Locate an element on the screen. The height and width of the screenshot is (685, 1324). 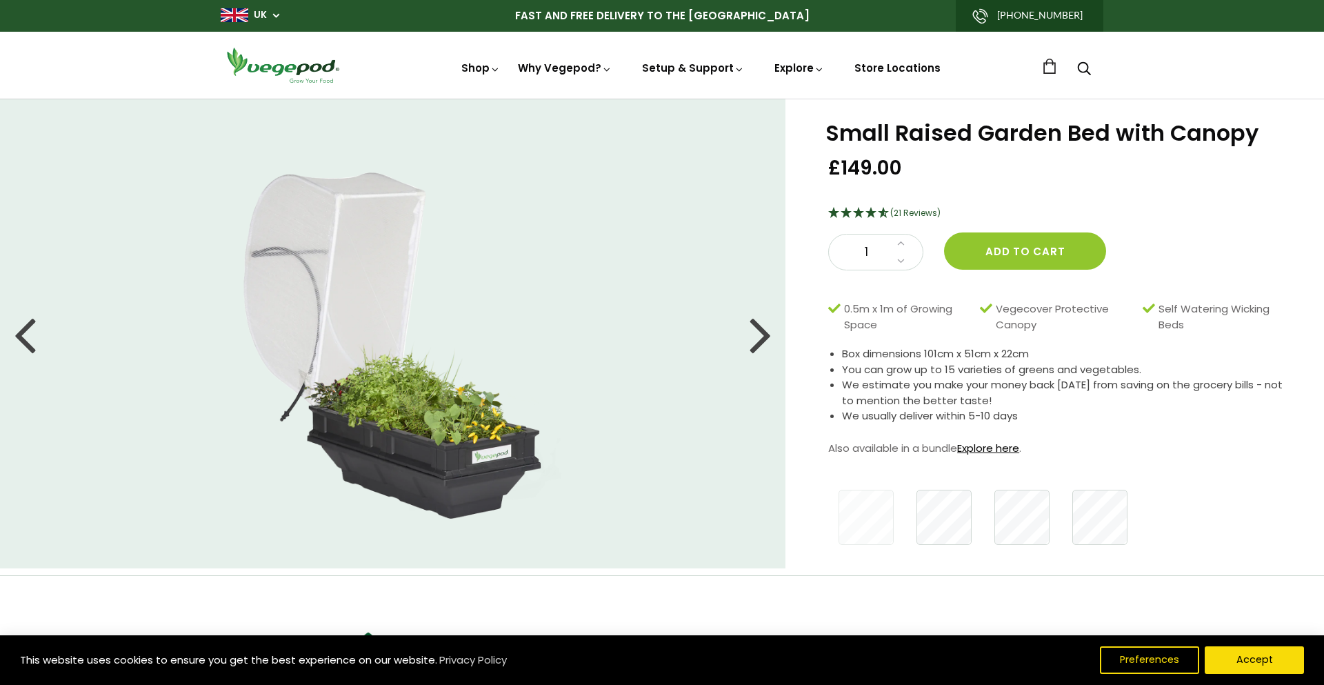
button: Preferences is located at coordinates (1149, 660).